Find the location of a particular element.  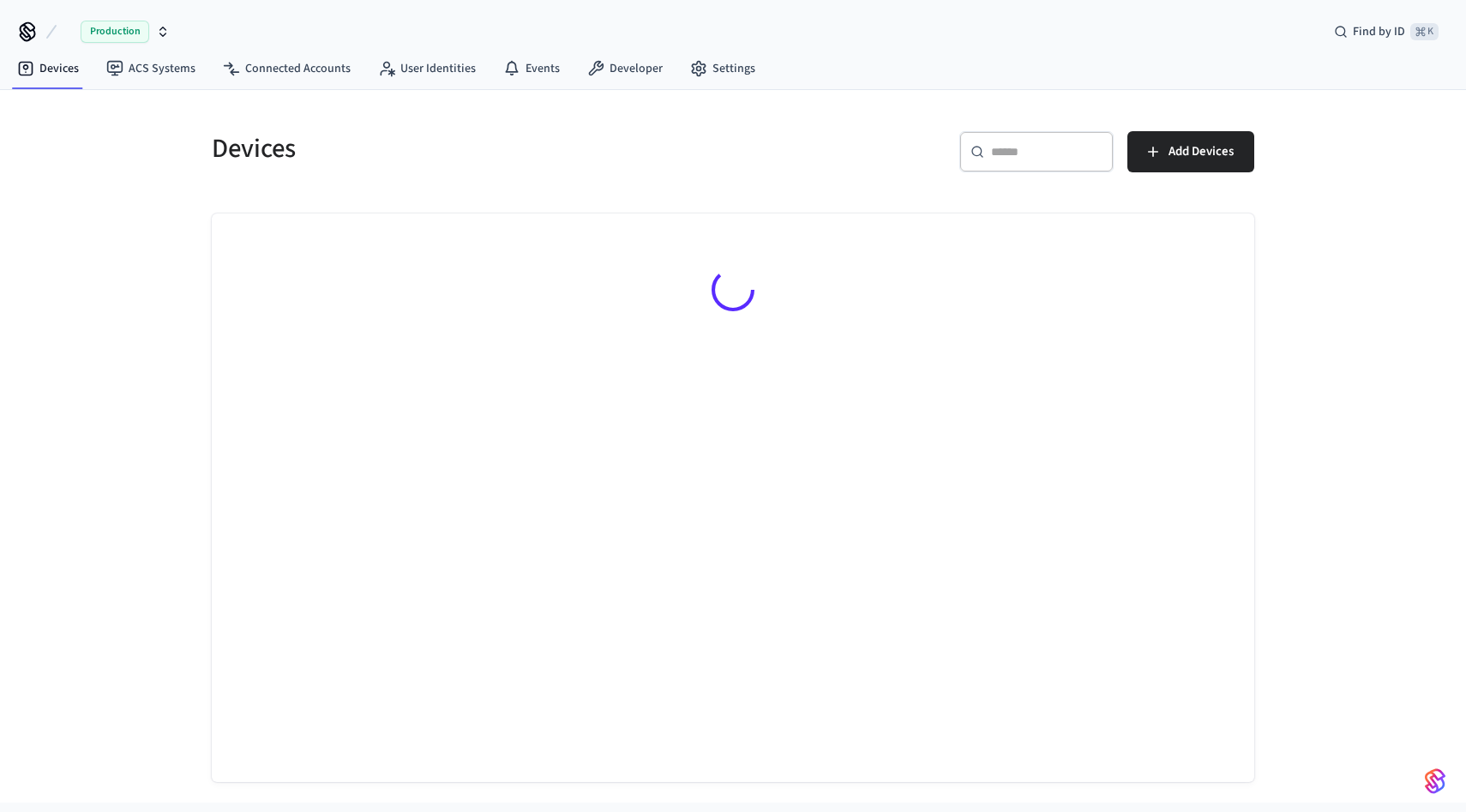

a: Developer is located at coordinates (625, 68).